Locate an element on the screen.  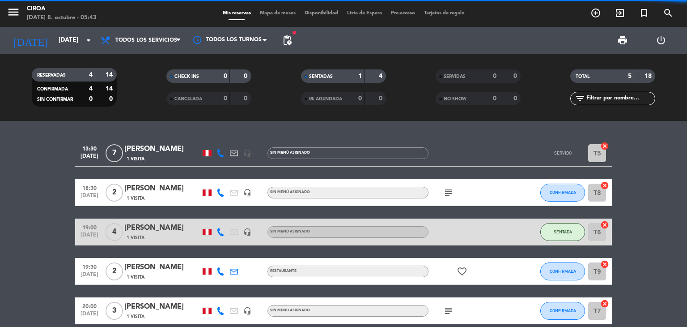
i: filter_list is located at coordinates (580, 98).